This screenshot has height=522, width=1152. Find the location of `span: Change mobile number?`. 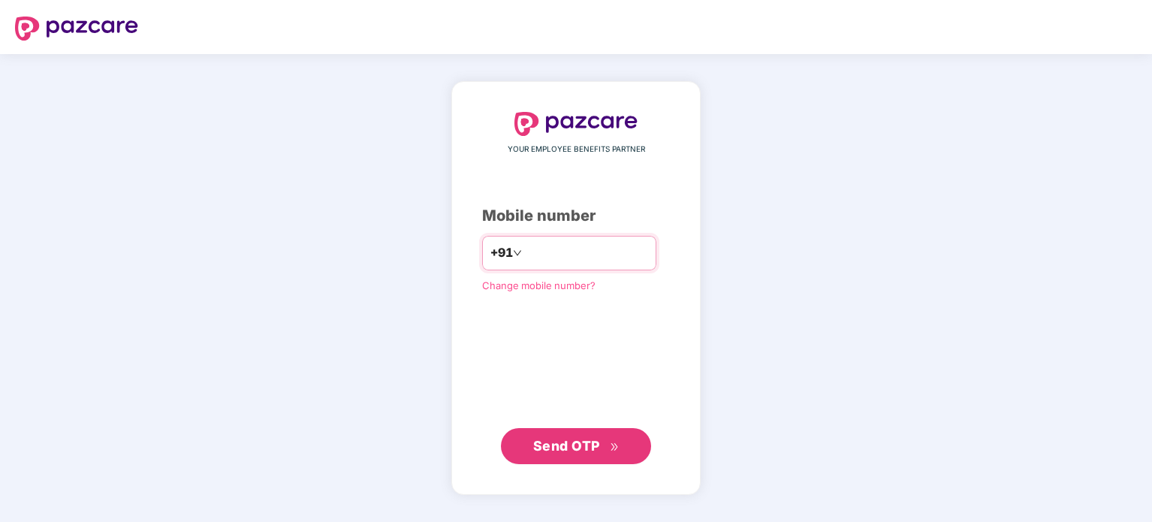

span: Change mobile number? is located at coordinates (539, 285).